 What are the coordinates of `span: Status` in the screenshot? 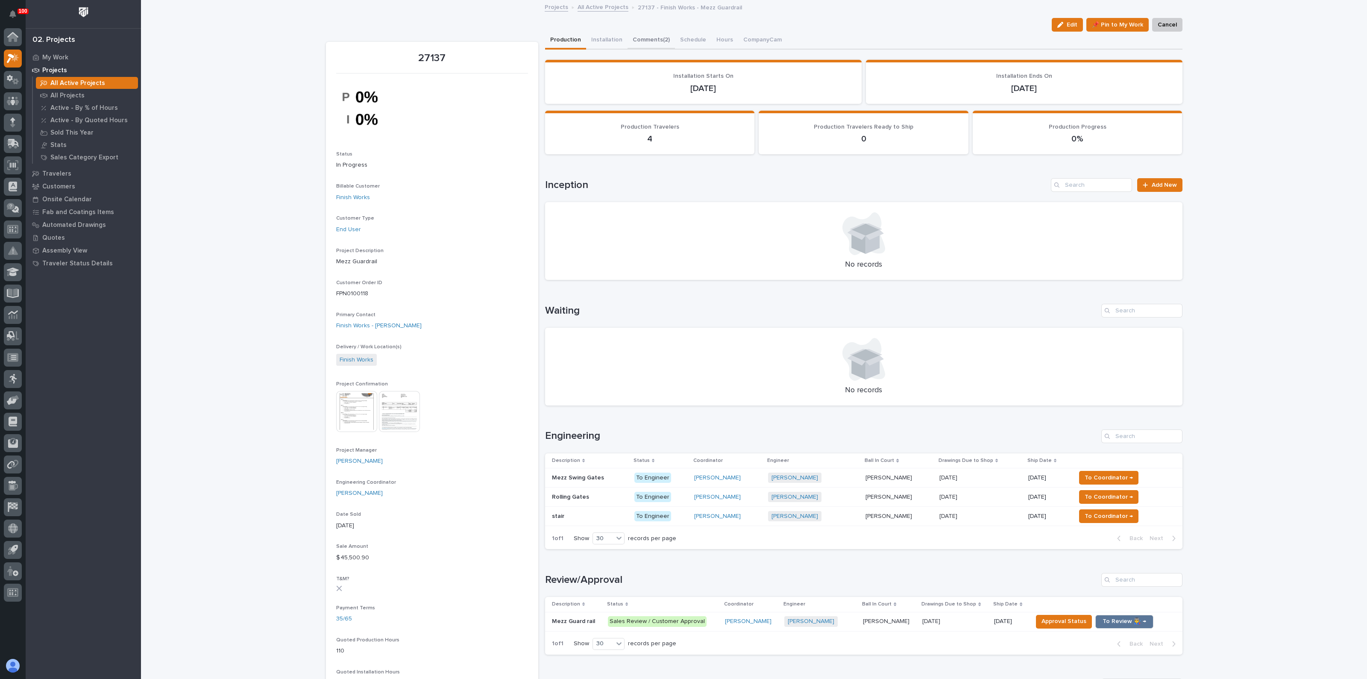 It's located at (344, 154).